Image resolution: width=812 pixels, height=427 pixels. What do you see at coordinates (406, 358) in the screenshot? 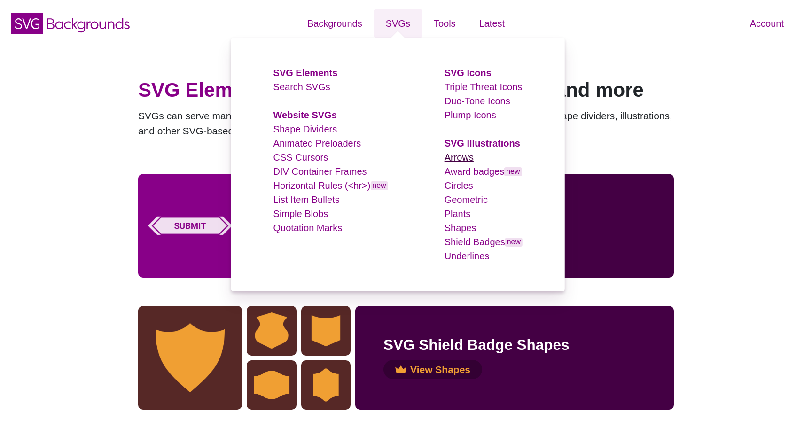
I see `a: Shield Badge ShapeShield Badge ShapeShield Badge ShapeShield Badge ShapeShield Badge ShapeSVG Shi...` at bounding box center [406, 358].